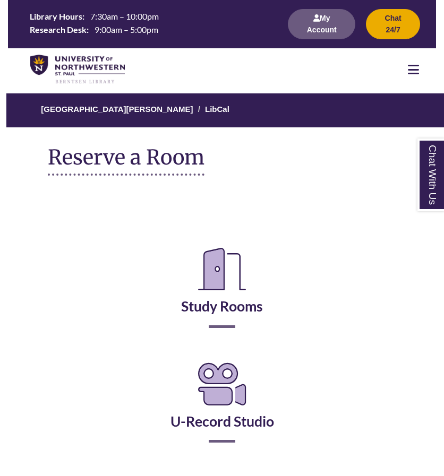 This screenshot has width=444, height=476. Describe the element at coordinates (56, 16) in the screenshot. I see `th: Library Hours:` at that location.